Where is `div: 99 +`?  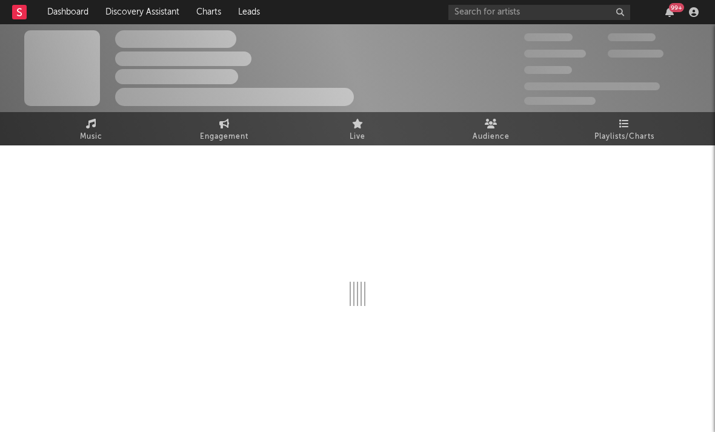
div: 99 + is located at coordinates (676, 7).